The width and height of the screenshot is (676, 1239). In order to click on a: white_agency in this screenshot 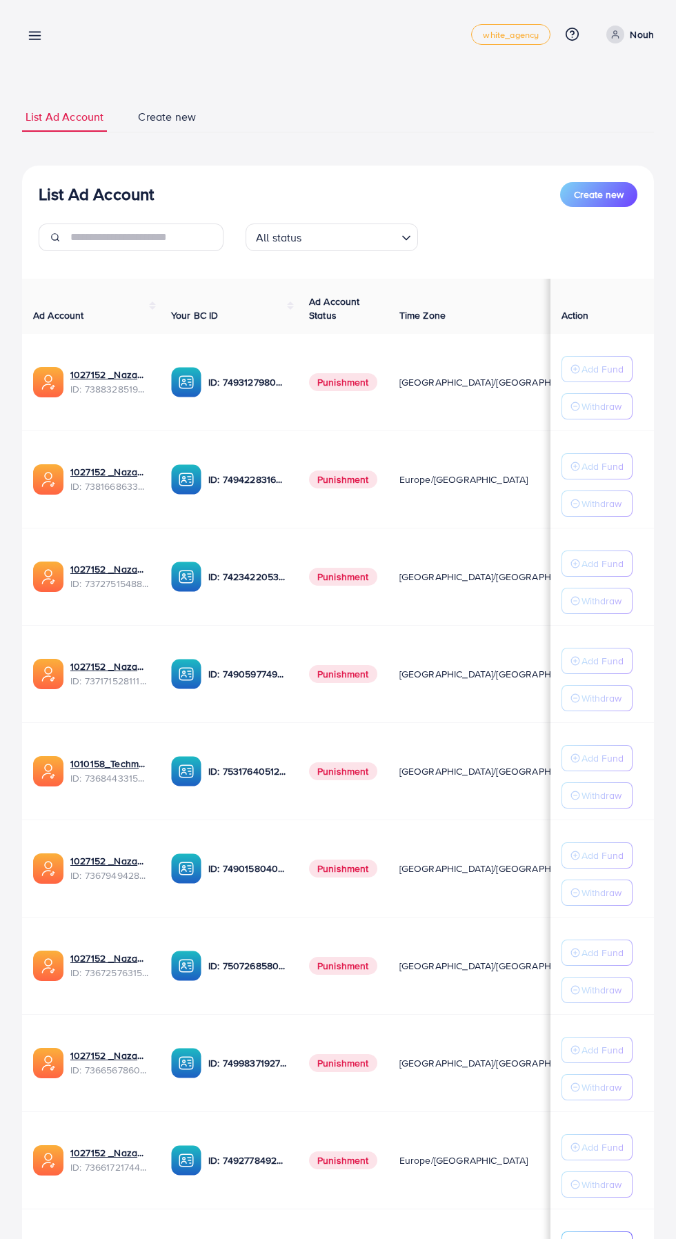, I will do `click(510, 34)`.